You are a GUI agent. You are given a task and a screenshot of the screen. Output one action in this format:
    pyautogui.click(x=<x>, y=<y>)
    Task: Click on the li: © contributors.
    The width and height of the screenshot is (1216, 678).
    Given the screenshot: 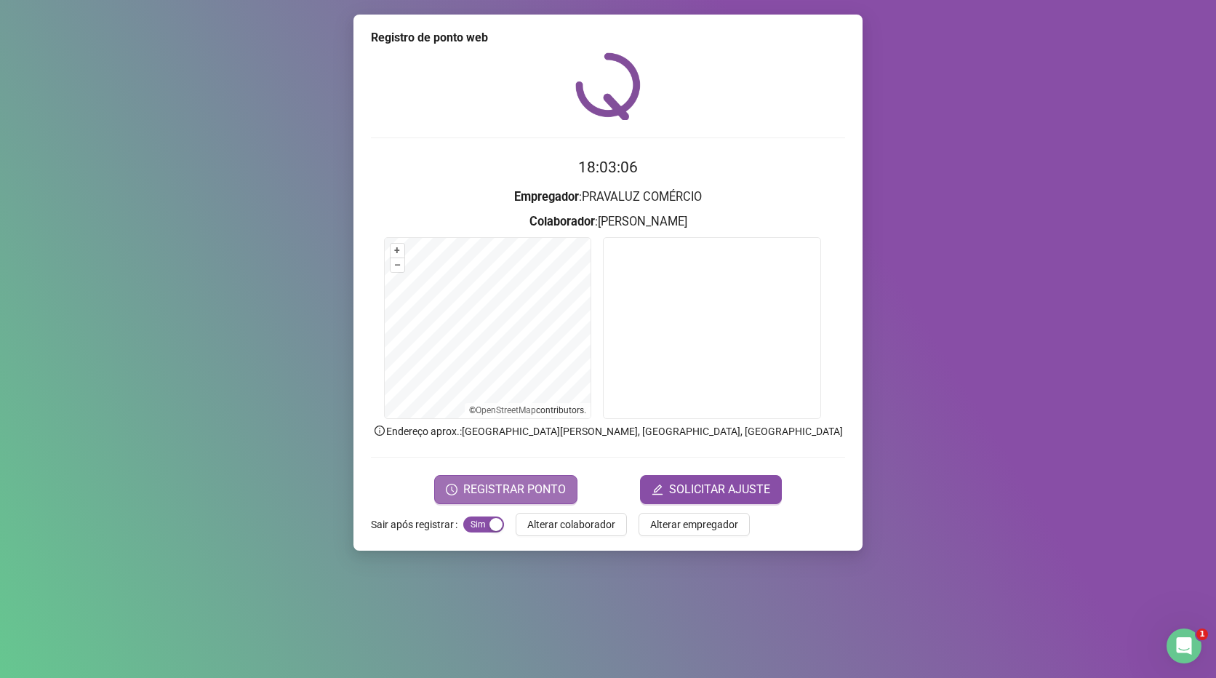 What is the action you would take?
    pyautogui.click(x=527, y=410)
    